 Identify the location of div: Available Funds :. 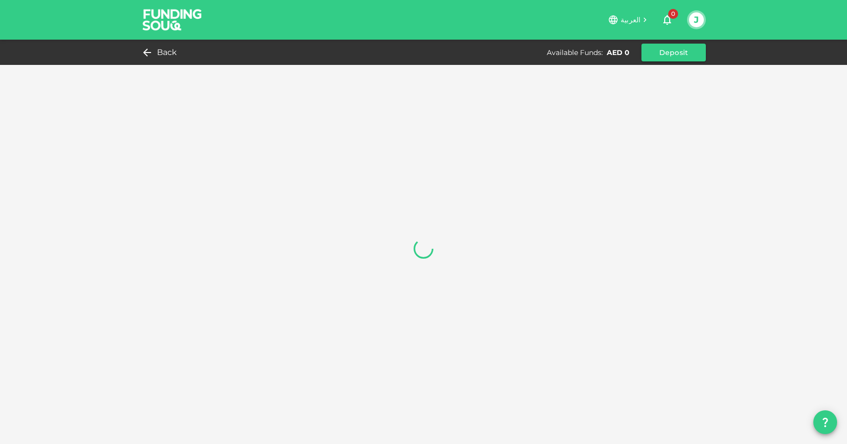
(574, 52).